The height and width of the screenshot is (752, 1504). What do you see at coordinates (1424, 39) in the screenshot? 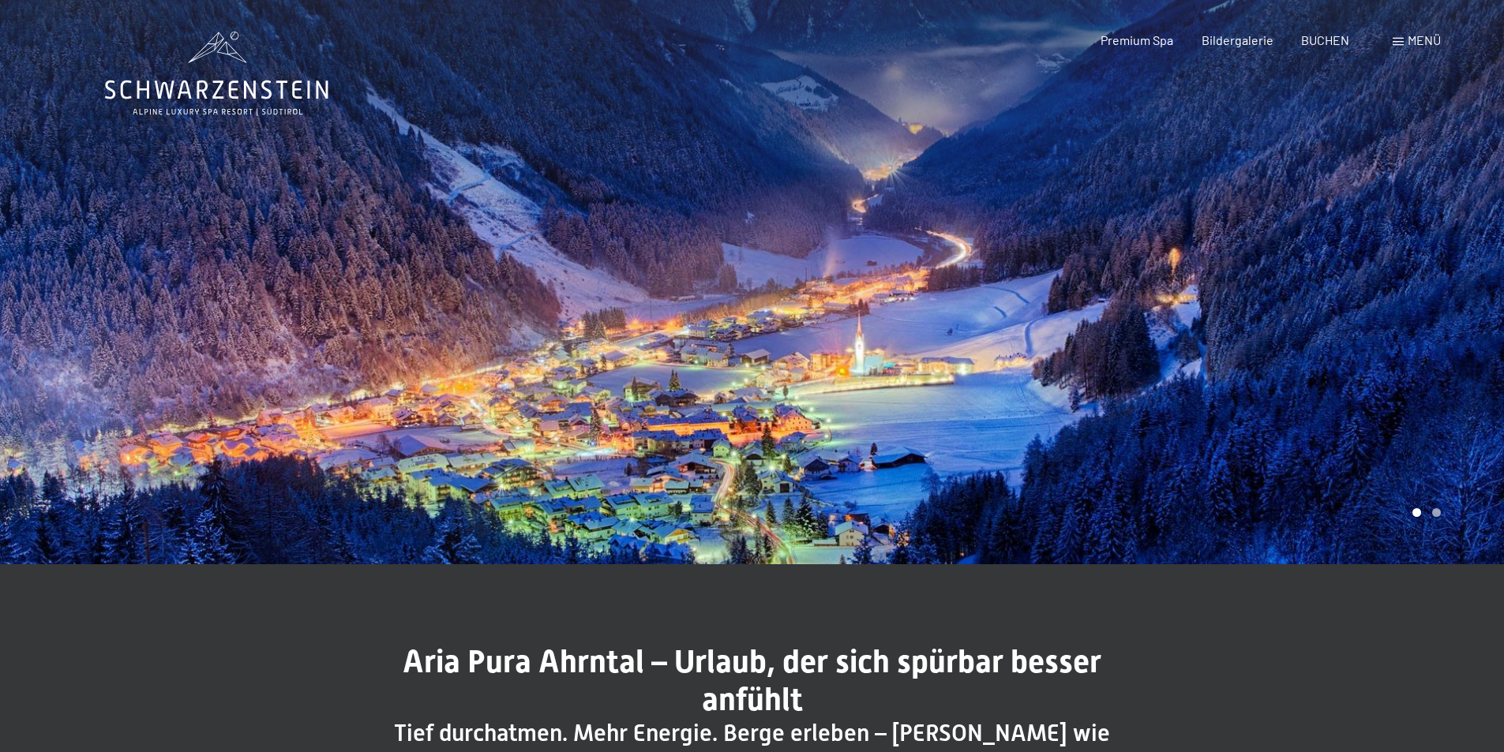
I see `span: Menü` at bounding box center [1424, 39].